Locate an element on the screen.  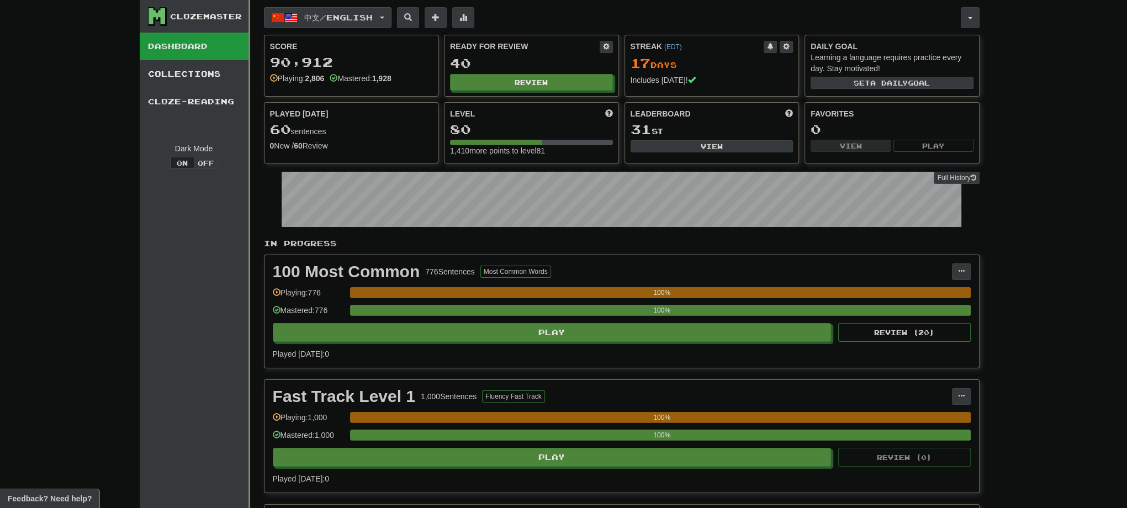
a: Cloze-Reading is located at coordinates (194, 102).